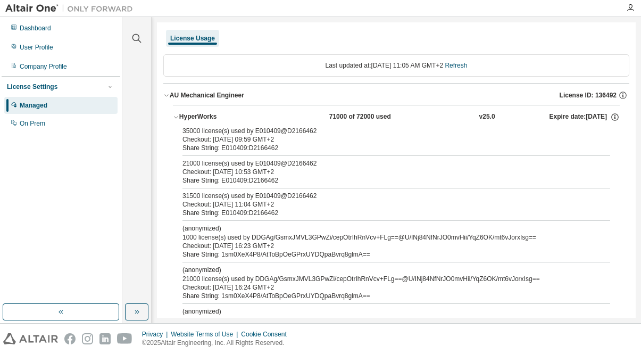  What do you see at coordinates (377, 117) in the screenshot?
I see `div: 71000 of 72000 used` at bounding box center [377, 117].